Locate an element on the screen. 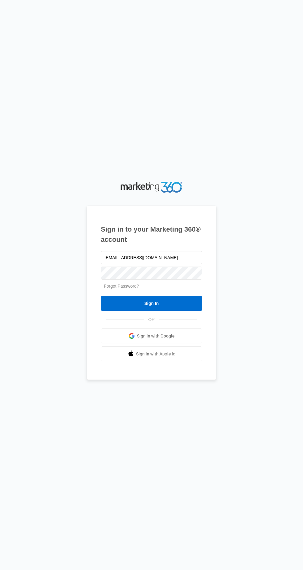 The width and height of the screenshot is (303, 570). a: Sign in with Google is located at coordinates (152, 336).